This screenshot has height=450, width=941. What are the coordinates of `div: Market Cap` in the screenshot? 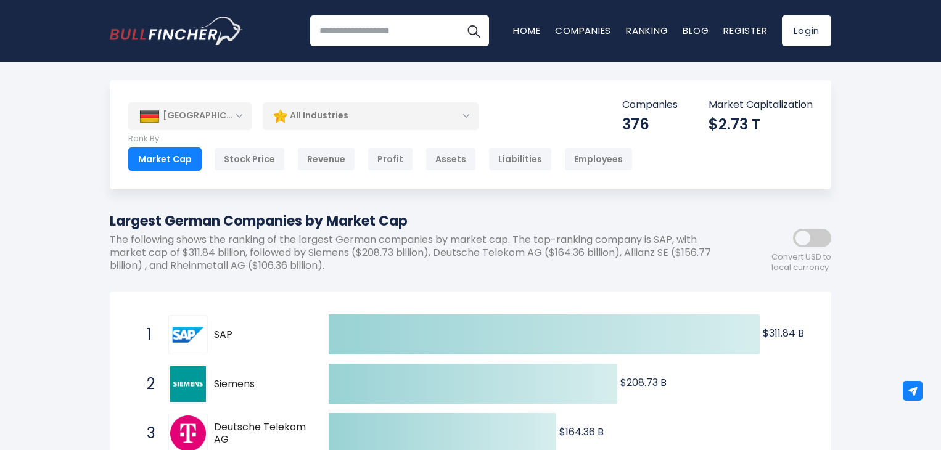 It's located at (165, 159).